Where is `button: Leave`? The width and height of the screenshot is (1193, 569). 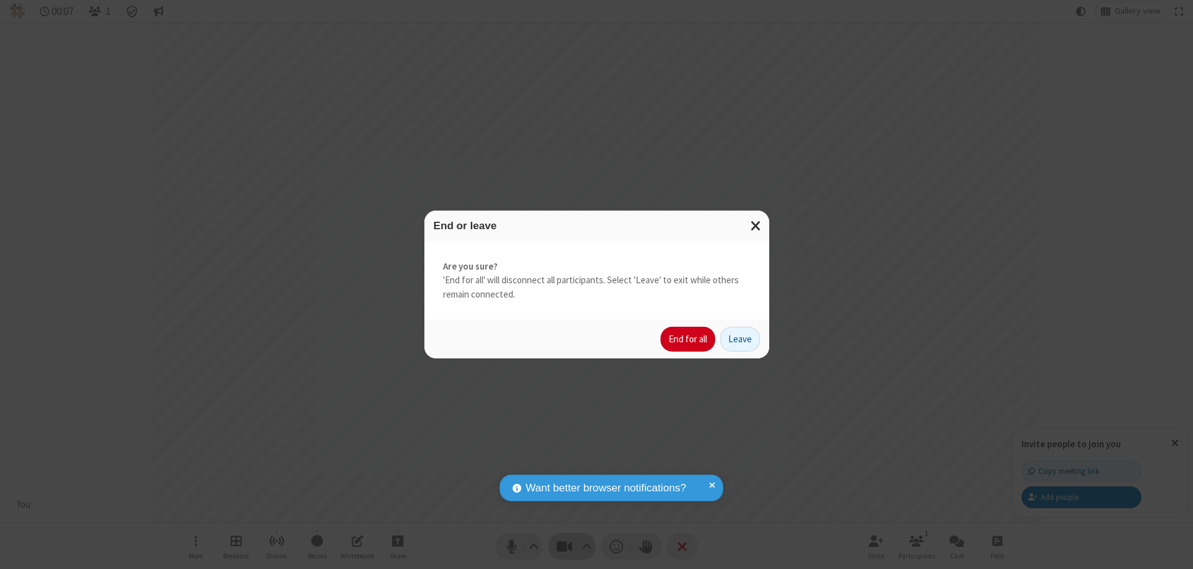
button: Leave is located at coordinates (740, 339).